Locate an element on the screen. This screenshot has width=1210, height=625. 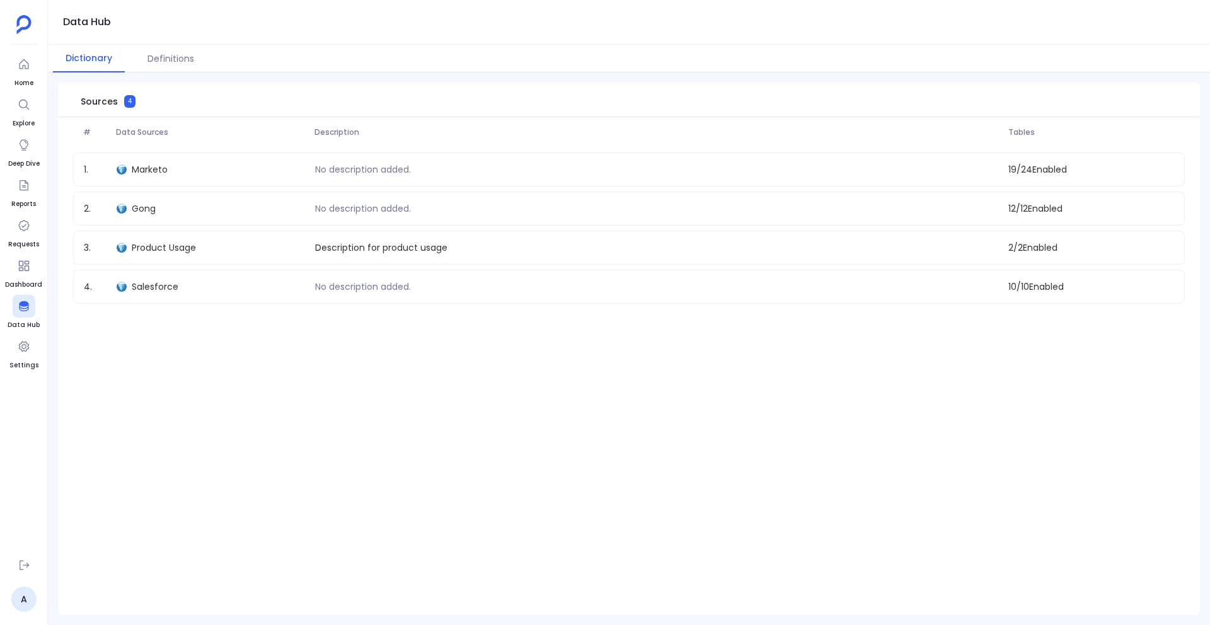
a: Dashboard is located at coordinates (23, 272).